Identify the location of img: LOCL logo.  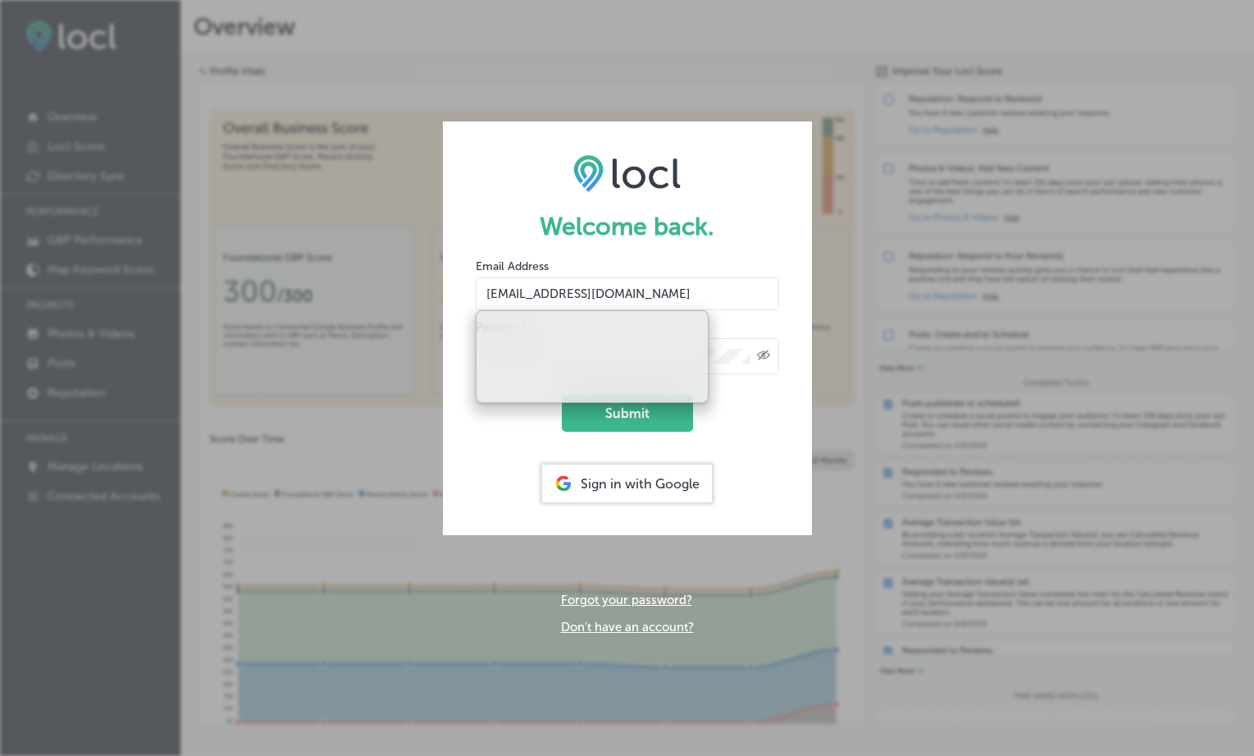
(627, 173).